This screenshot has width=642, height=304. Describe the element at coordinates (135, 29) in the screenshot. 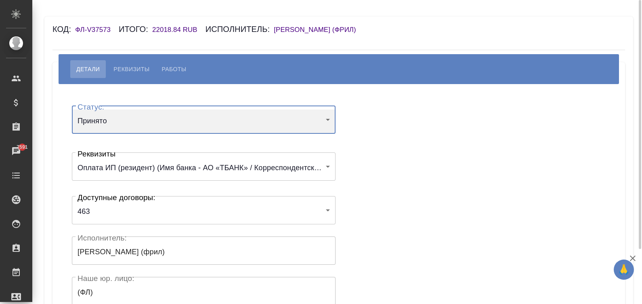

I see `h6: Итого:` at that location.